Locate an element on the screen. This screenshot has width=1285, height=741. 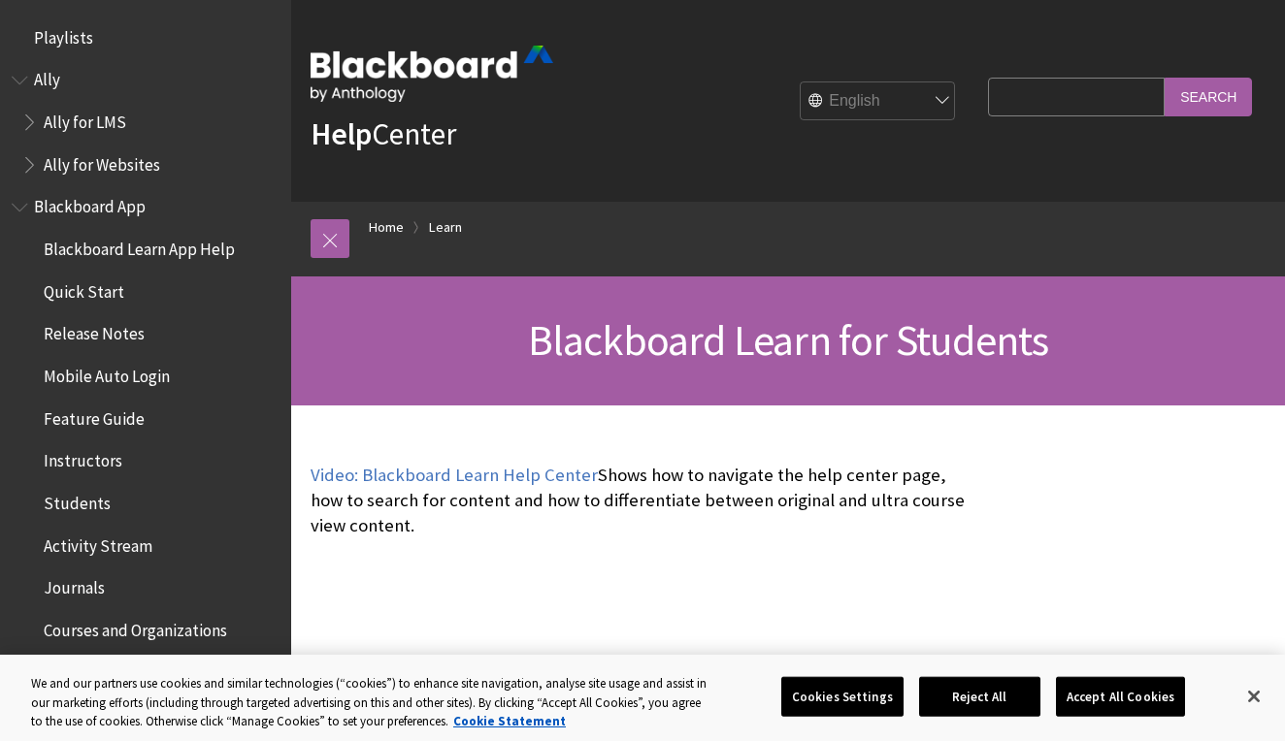
span: Ally for LMS is located at coordinates (84, 118).